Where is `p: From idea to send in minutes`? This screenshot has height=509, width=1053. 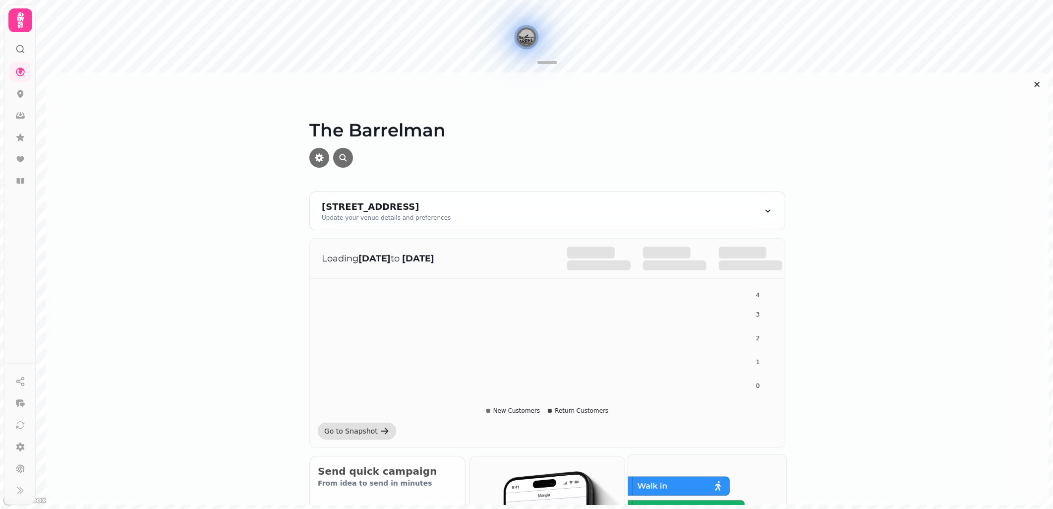 p: From idea to send in minutes is located at coordinates (387, 483).